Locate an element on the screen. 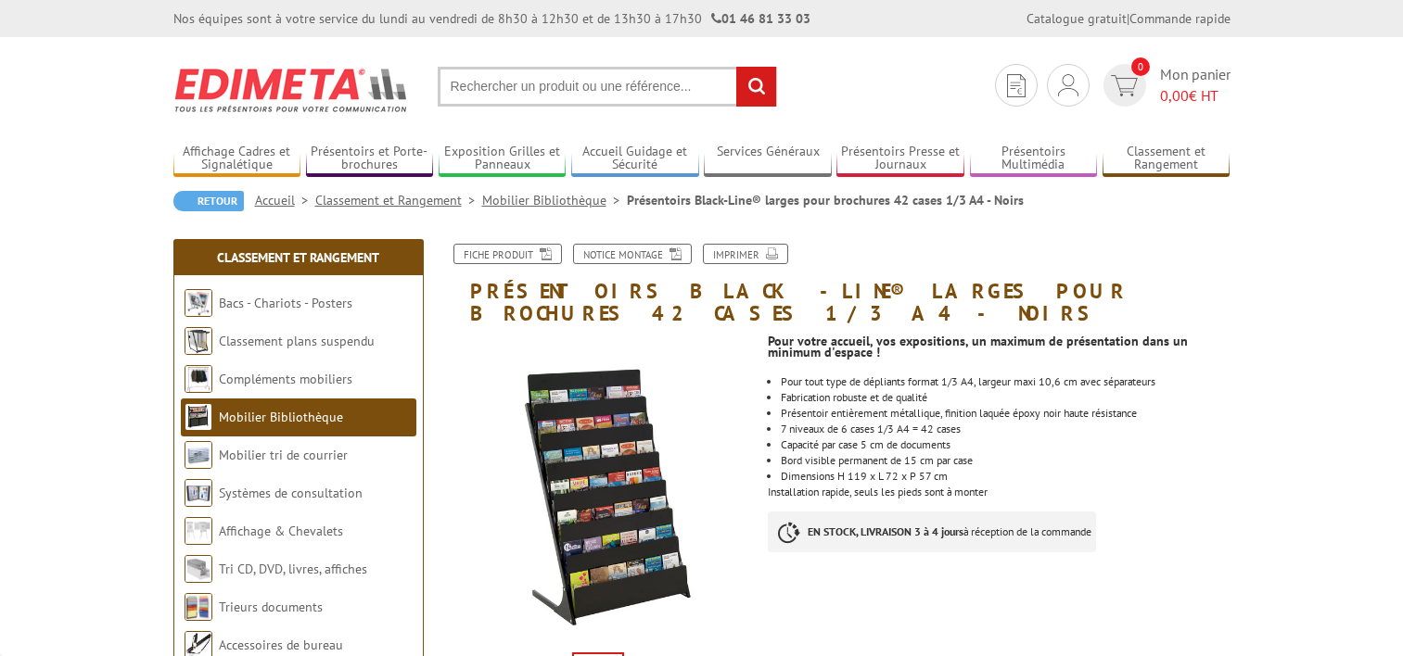 The height and width of the screenshot is (656, 1403). p: à réception de la commande is located at coordinates (932, 532).